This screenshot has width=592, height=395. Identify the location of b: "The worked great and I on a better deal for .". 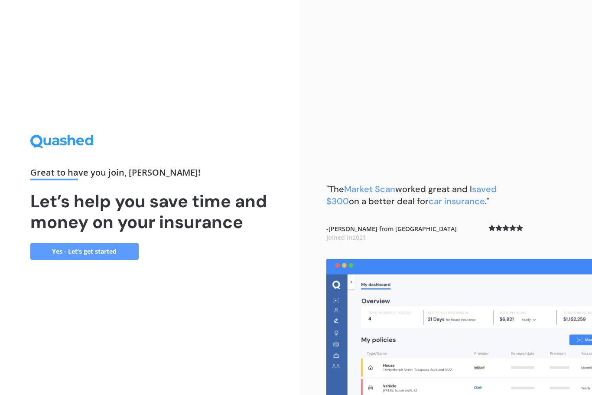
(411, 195).